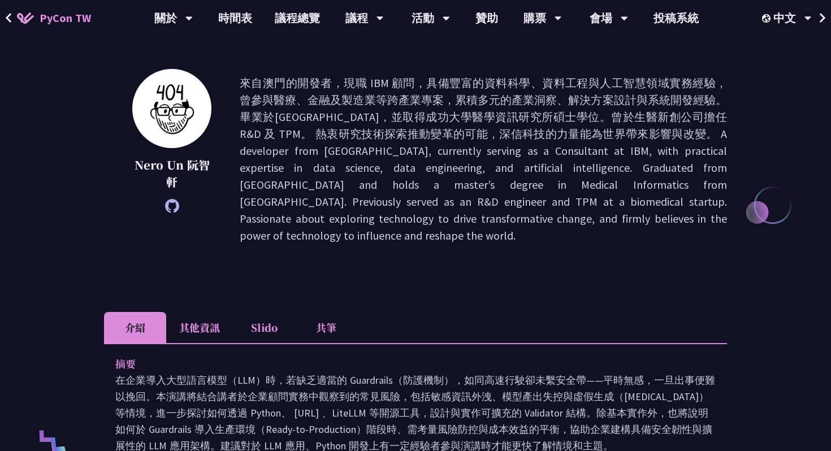  Describe the element at coordinates (65, 18) in the screenshot. I see `span: PyCon TW` at that location.